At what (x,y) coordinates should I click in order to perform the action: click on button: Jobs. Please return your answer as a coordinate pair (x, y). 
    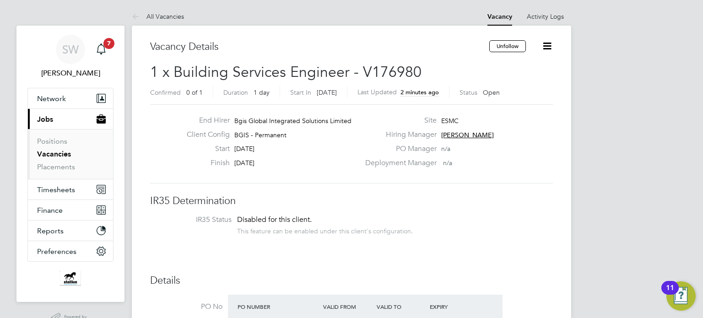
    Looking at the image, I should click on (70, 119).